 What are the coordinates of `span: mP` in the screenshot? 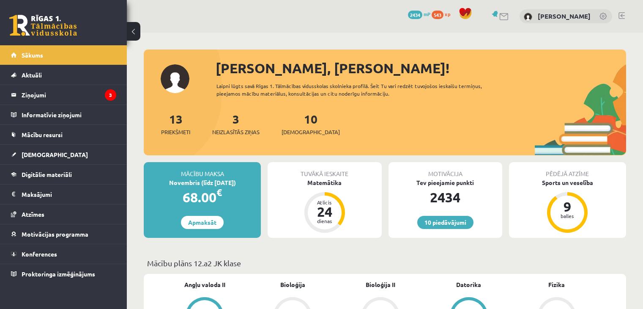 It's located at (427, 14).